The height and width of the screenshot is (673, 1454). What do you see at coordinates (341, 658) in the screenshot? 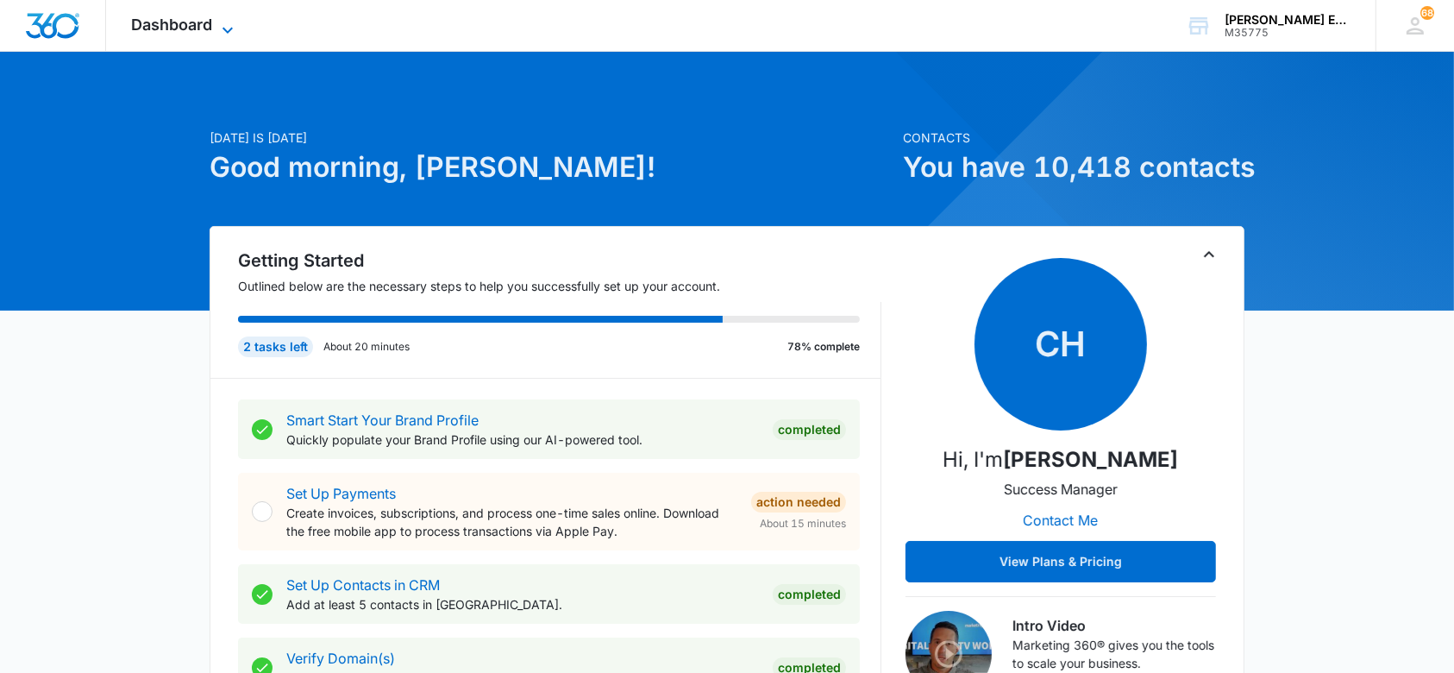
I see `a: Verify Domain(s)` at bounding box center [341, 658].